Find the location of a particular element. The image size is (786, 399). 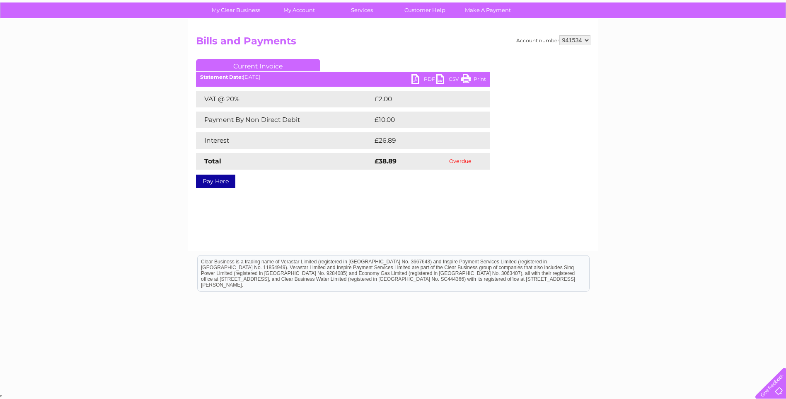

strong: Total is located at coordinates (213, 161).